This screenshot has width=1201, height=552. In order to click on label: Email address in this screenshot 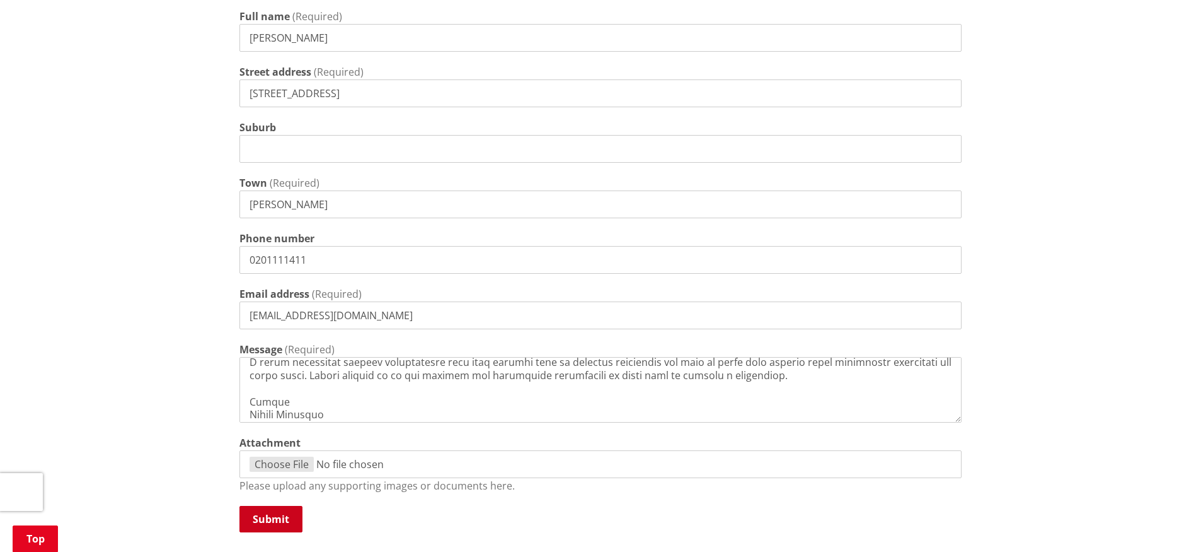, I will do `click(274, 294)`.